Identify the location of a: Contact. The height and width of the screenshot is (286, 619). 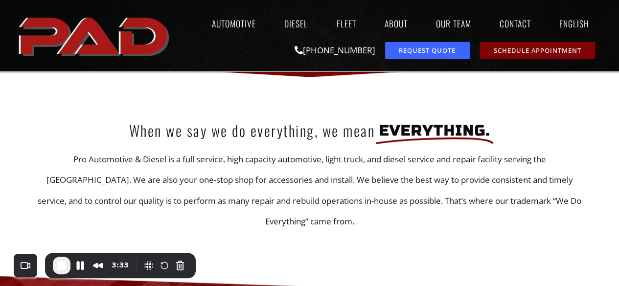
(515, 23).